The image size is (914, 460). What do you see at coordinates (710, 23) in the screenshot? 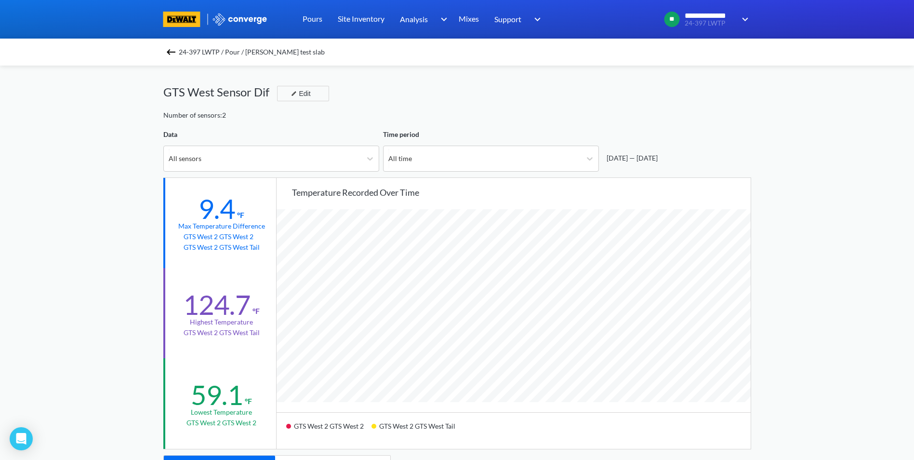
I see `span: 24-397 LWTP` at bounding box center [710, 23].